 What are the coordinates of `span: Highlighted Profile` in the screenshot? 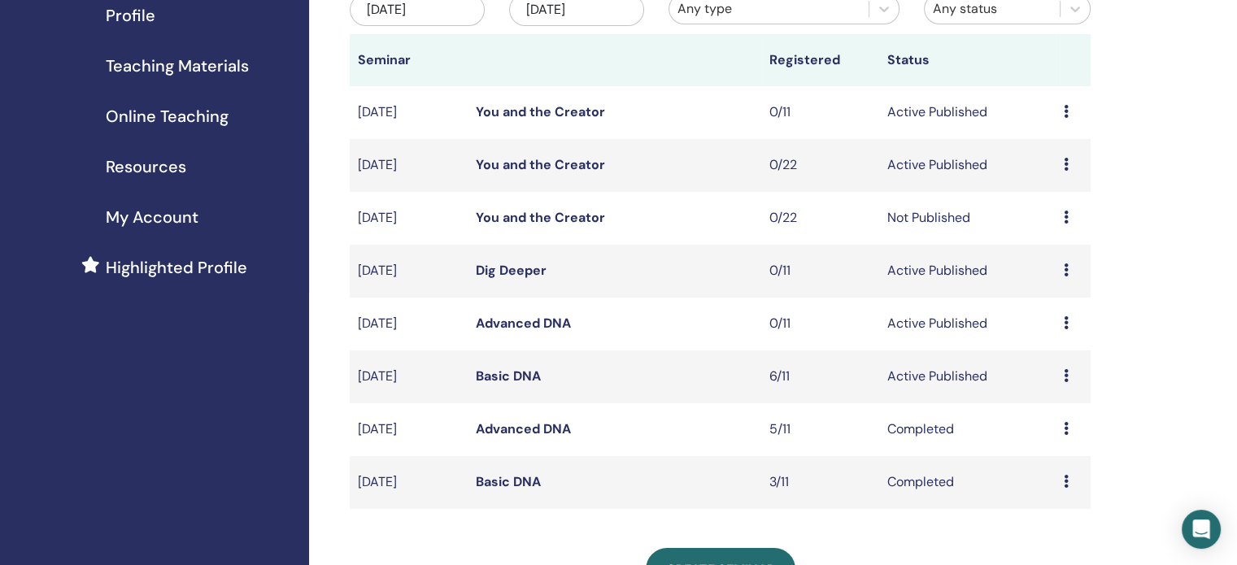 It's located at (176, 268).